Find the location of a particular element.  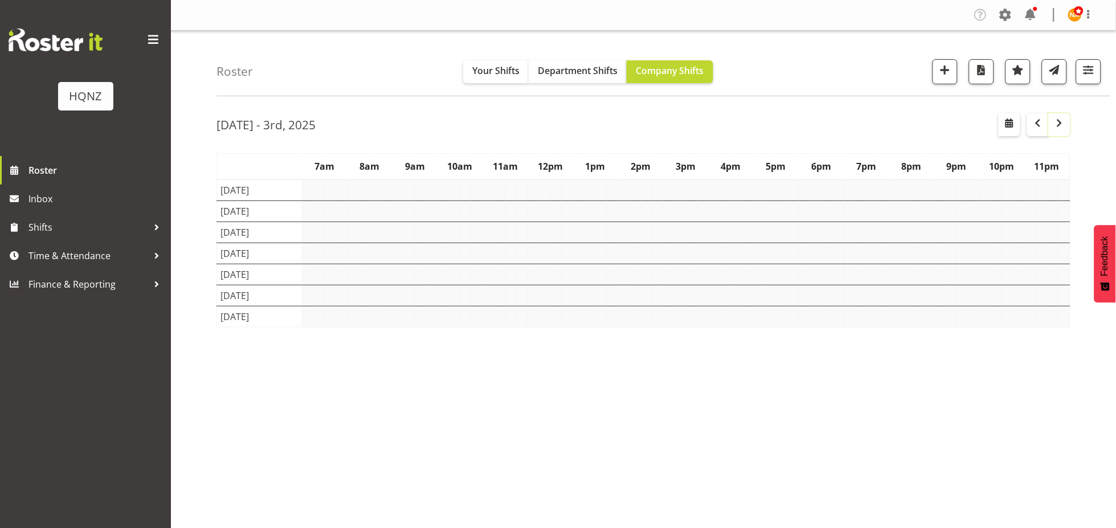

span: Your Shifts is located at coordinates (496, 71).